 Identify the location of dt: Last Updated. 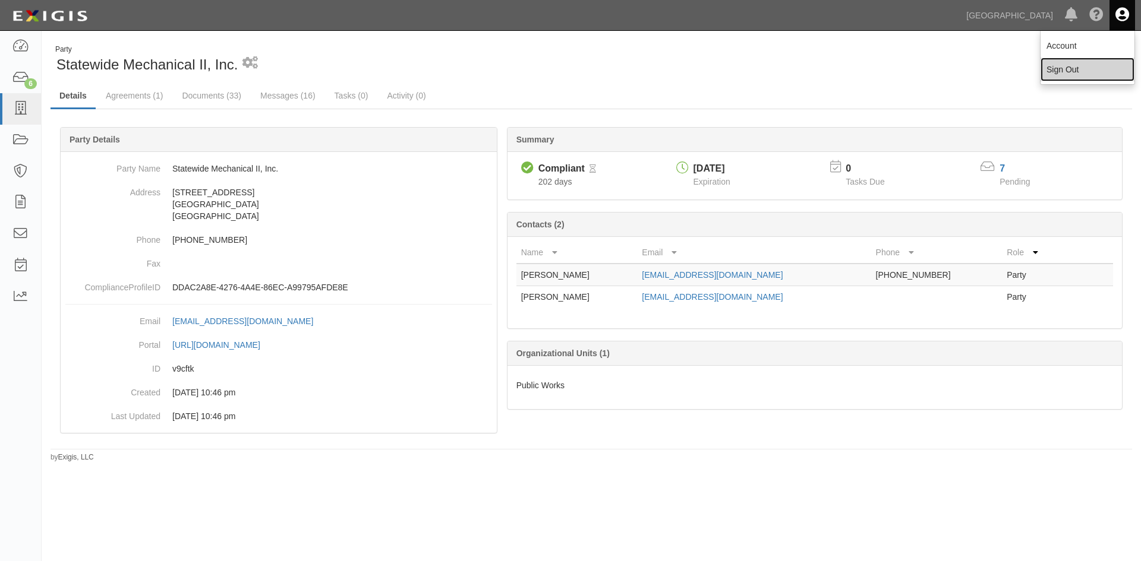
(113, 414).